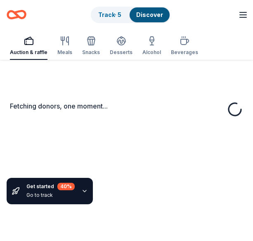 Image resolution: width=253 pixels, height=241 pixels. I want to click on div: Snacks, so click(91, 52).